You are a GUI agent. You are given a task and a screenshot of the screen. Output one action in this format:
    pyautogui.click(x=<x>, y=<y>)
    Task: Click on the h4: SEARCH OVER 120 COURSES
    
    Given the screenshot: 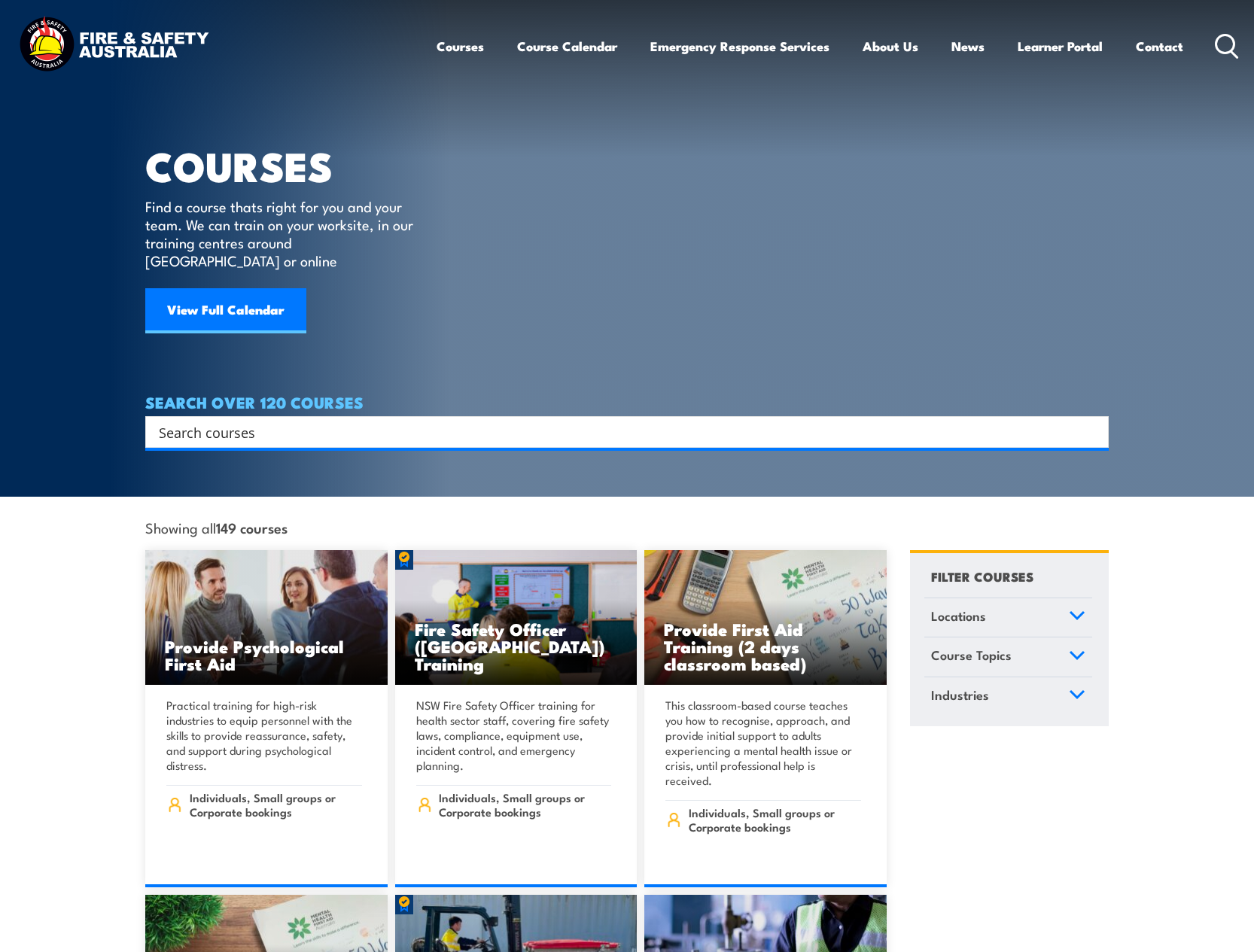 What is the action you would take?
    pyautogui.click(x=627, y=401)
    